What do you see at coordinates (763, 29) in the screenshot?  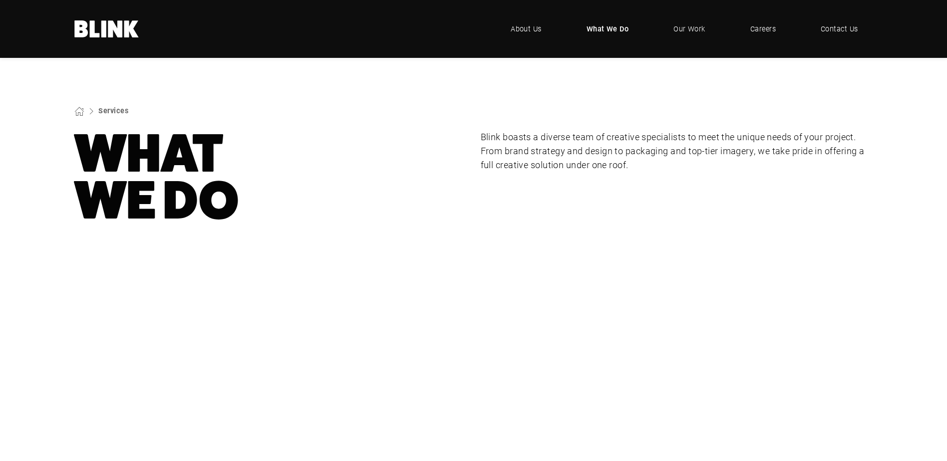 I see `a: Careers` at bounding box center [763, 29].